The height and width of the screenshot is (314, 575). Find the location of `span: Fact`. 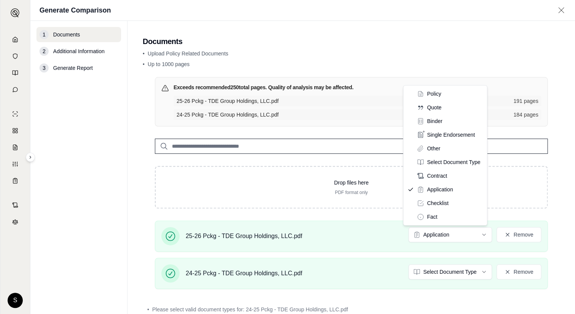

span: Fact is located at coordinates (432, 217).